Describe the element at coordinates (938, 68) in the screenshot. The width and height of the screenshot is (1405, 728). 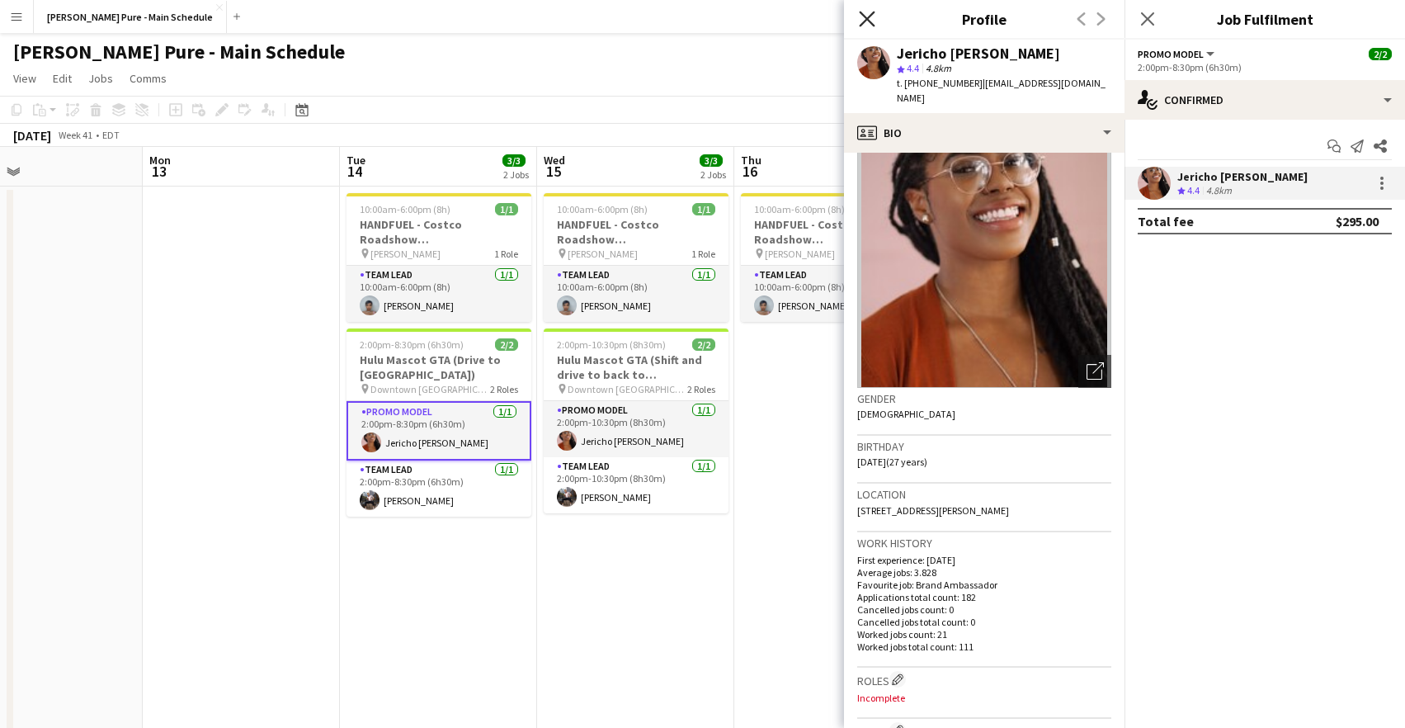
I see `span: 4.8km` at that location.